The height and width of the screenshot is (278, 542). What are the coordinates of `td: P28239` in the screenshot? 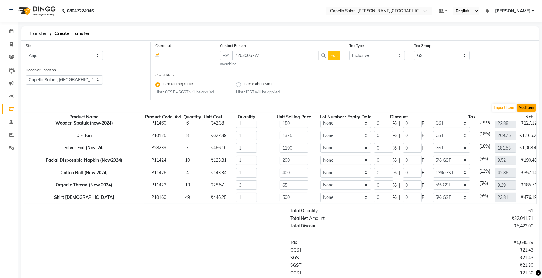 It's located at (159, 148).